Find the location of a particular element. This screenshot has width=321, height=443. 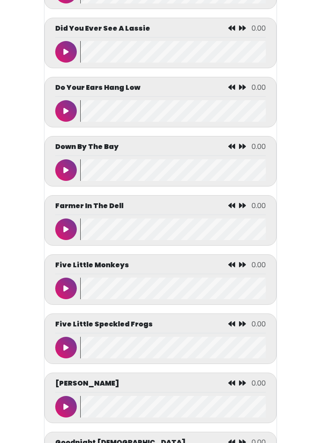

p: Down By The Bay is located at coordinates (87, 147).